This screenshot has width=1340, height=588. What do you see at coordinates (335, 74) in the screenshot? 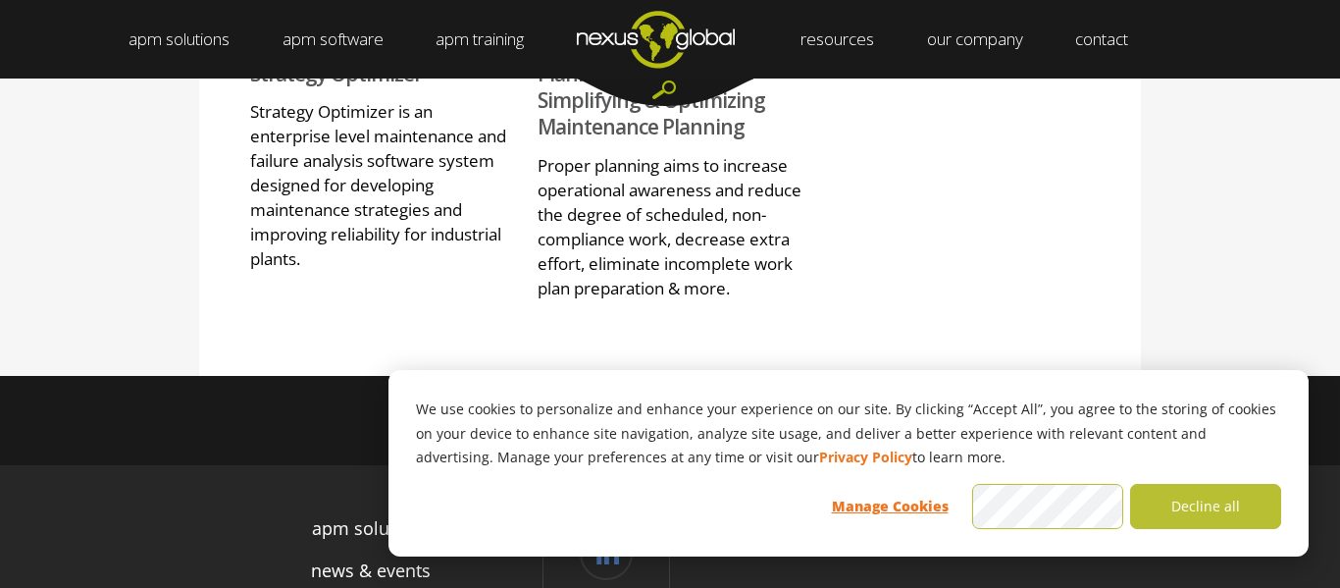
I see `a: Strategy Optimizer` at bounding box center [335, 74].